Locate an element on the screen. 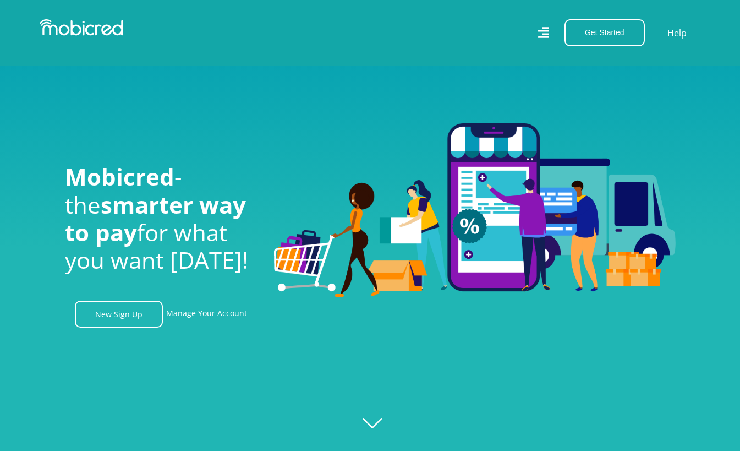  a: New Sign Up is located at coordinates (119, 314).